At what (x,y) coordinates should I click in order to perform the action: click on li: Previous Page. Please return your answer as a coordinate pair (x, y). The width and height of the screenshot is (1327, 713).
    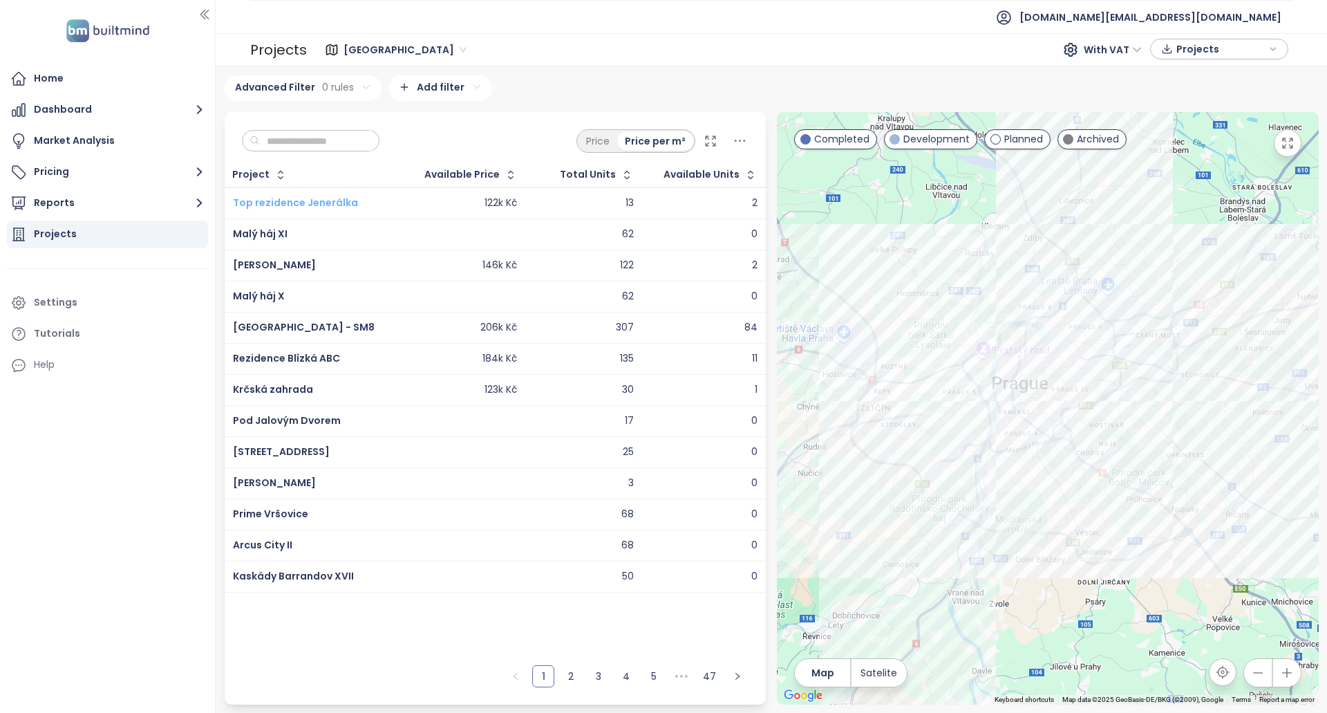
    Looking at the image, I should click on (516, 676).